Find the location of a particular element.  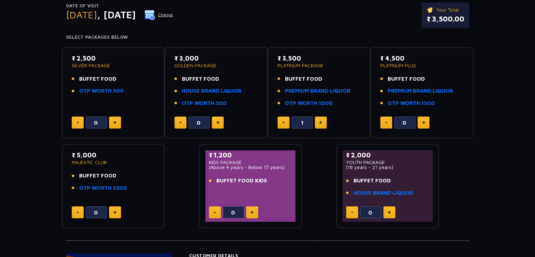

p: Date of Visit is located at coordinates (120, 6).